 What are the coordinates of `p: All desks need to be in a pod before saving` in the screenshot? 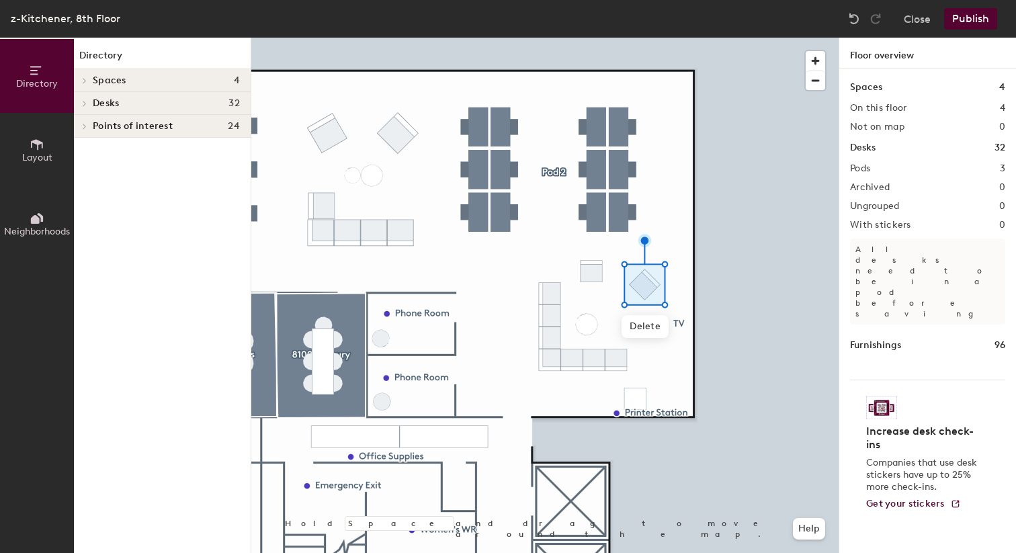 It's located at (927, 281).